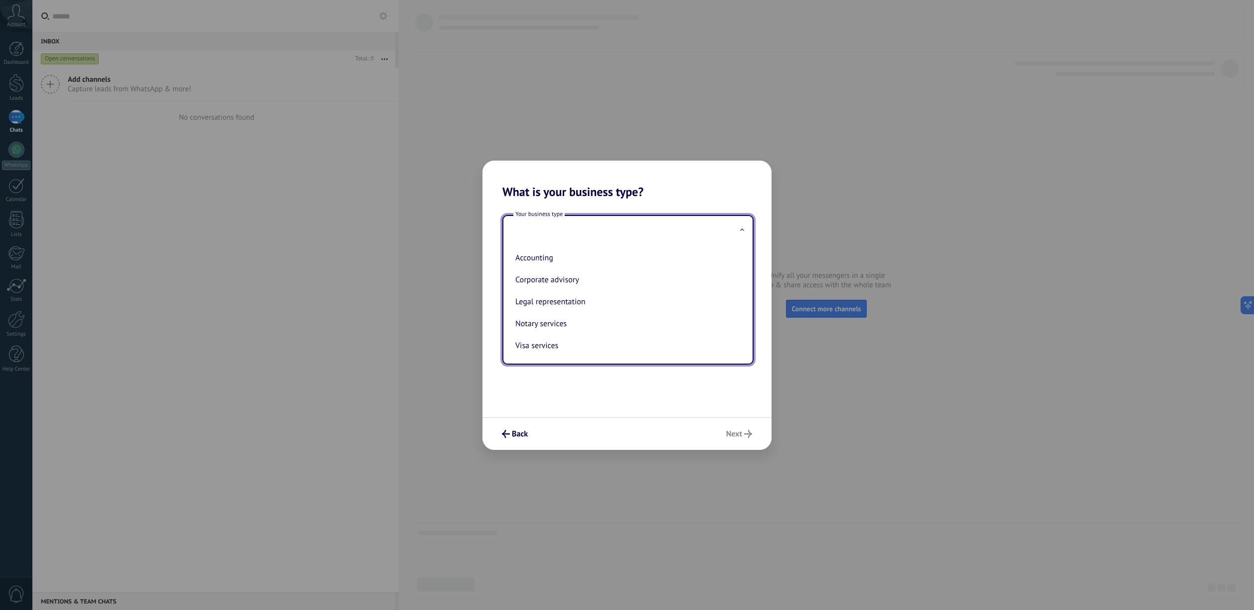 The image size is (1254, 610). What do you see at coordinates (539, 214) in the screenshot?
I see `span: Your business type` at bounding box center [539, 214].